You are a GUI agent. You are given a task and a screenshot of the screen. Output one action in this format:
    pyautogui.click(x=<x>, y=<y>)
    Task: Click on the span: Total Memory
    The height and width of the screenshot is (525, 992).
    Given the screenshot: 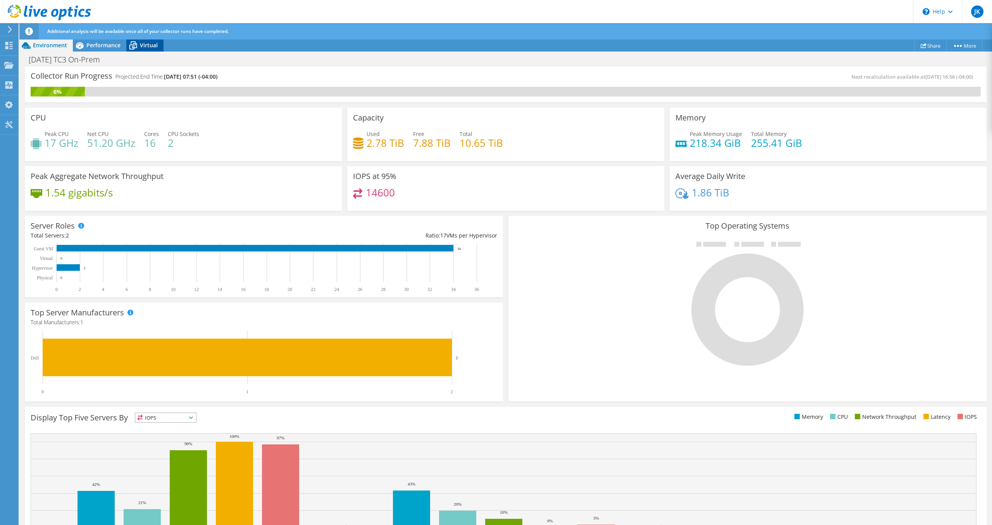 What is the action you would take?
    pyautogui.click(x=769, y=134)
    